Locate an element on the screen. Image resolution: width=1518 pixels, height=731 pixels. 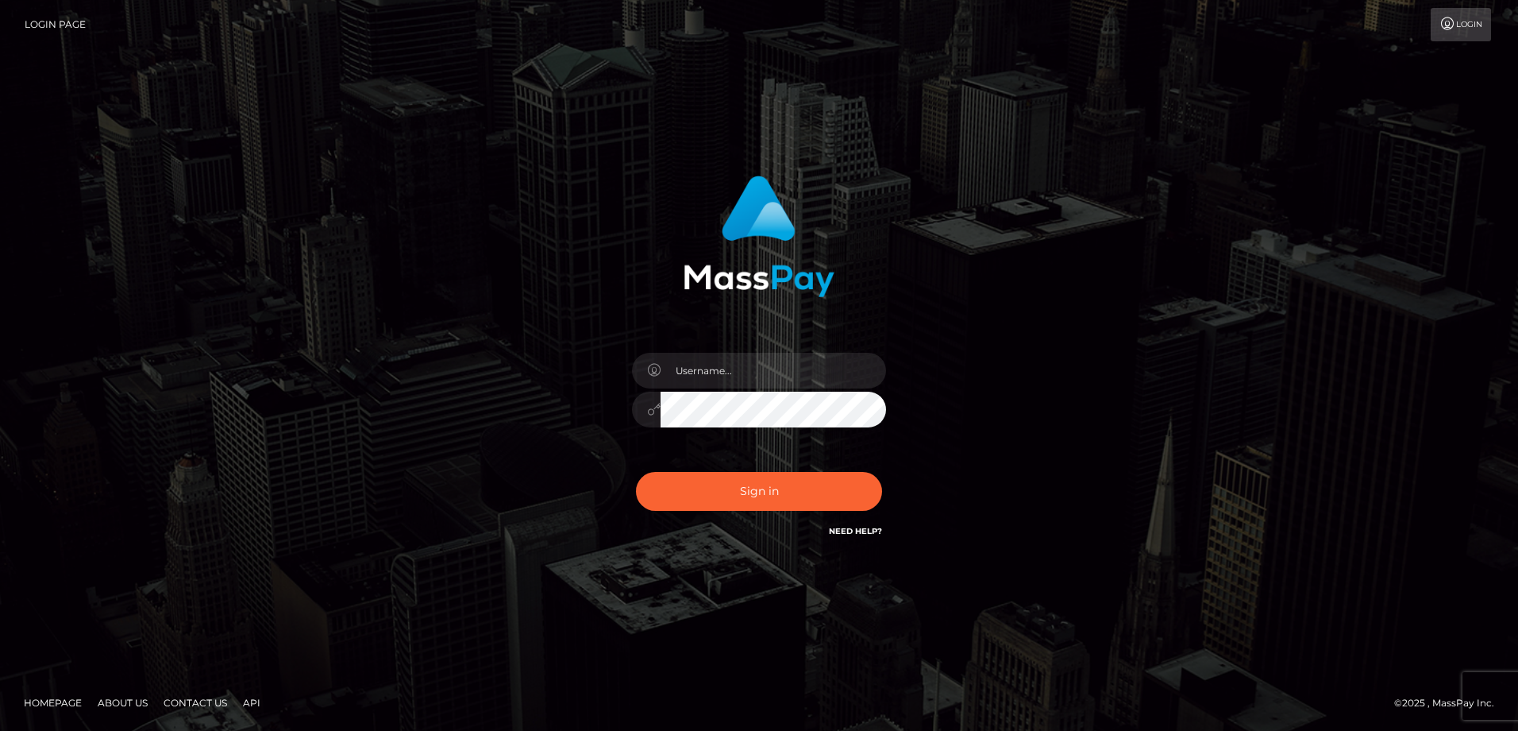
img: MassPay Login is located at coordinates (759, 236).